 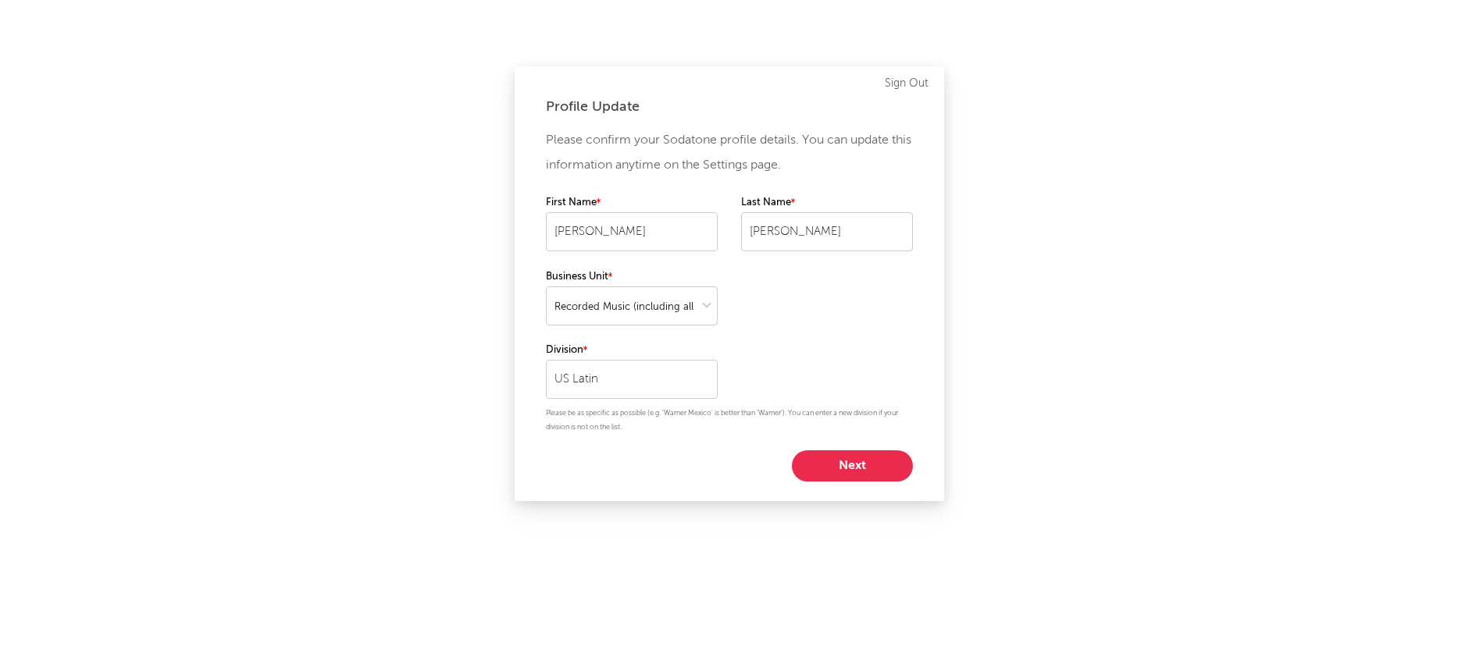 What do you see at coordinates (632, 351) in the screenshot?
I see `label: Division` at bounding box center [632, 351].